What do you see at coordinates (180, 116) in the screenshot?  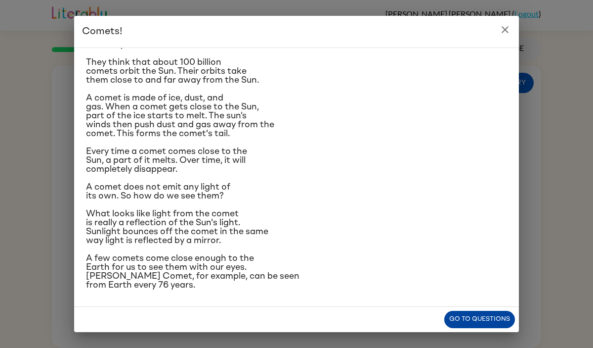 I see `span: A comet is made of ice, dust, and gas. When a comet gets close to the Sun, part of the ice starts...` at bounding box center [180, 116].